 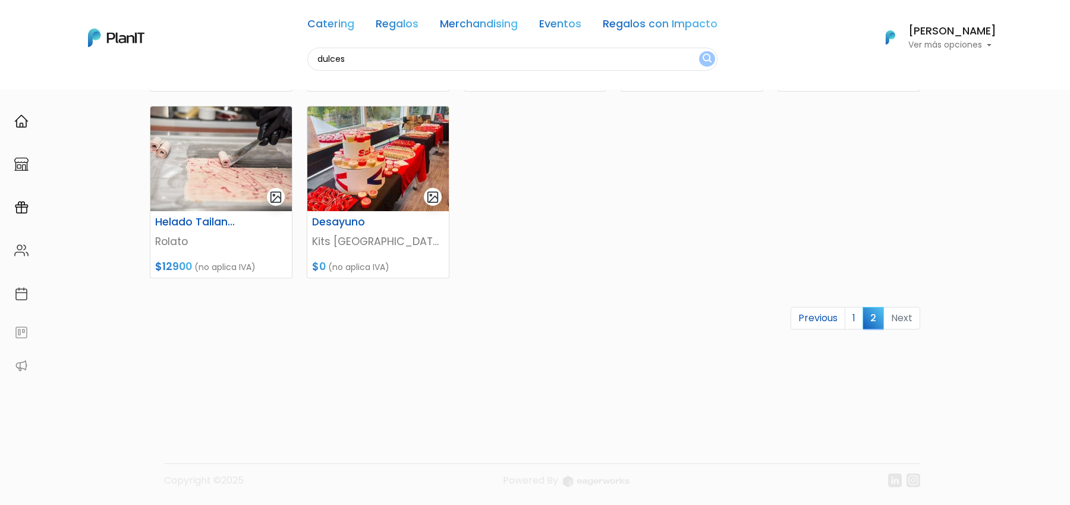 I want to click on img: logo_eagerworks-044938b0bf012b96b195e05891a56339191180c2d98ce7df62ca656130a436fa.svg, so click(x=596, y=481).